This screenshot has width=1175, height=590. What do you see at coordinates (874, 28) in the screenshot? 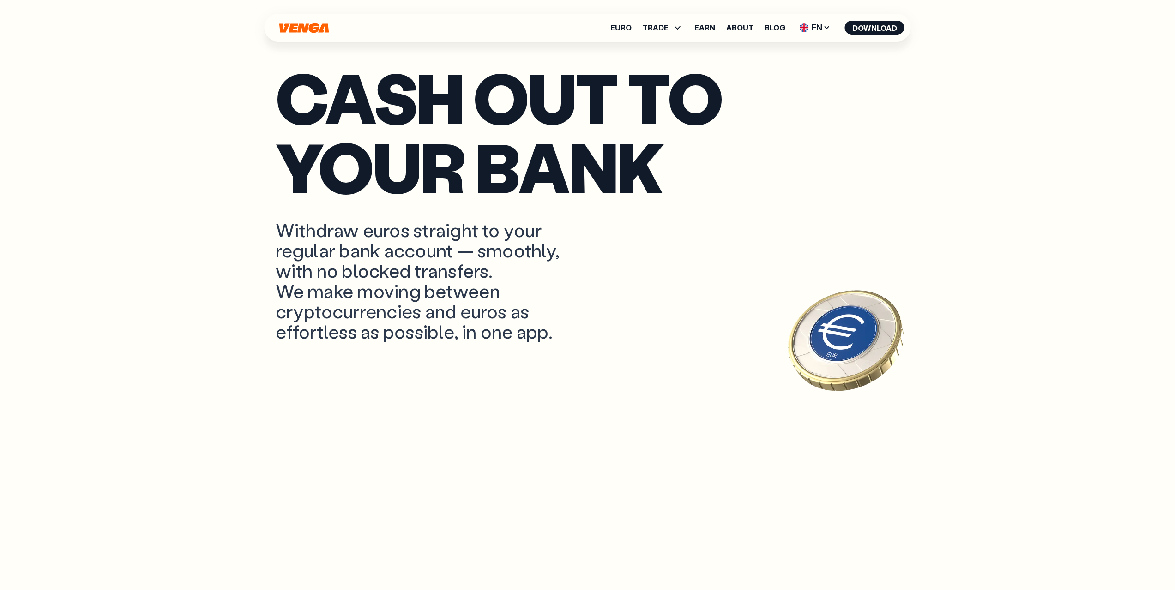
I see `a: Download` at bounding box center [874, 28].